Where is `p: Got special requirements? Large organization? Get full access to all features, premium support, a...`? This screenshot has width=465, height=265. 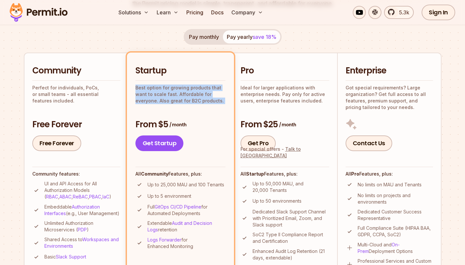
p: Got special requirements? Large organization? Get full access to all features, premium support, a... is located at coordinates (389, 98).